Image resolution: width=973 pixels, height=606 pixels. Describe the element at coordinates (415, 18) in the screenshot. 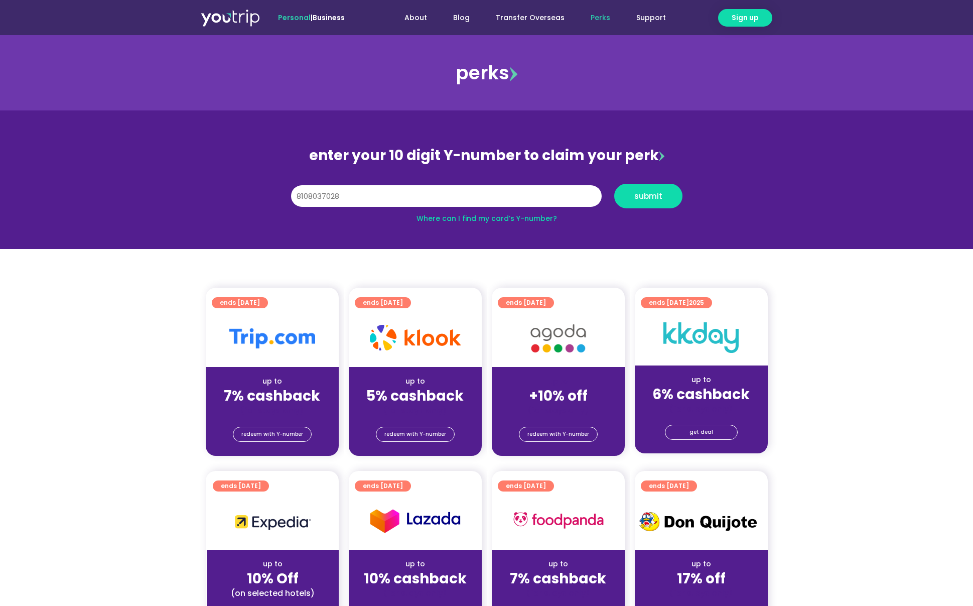

I see `a: About` at that location.